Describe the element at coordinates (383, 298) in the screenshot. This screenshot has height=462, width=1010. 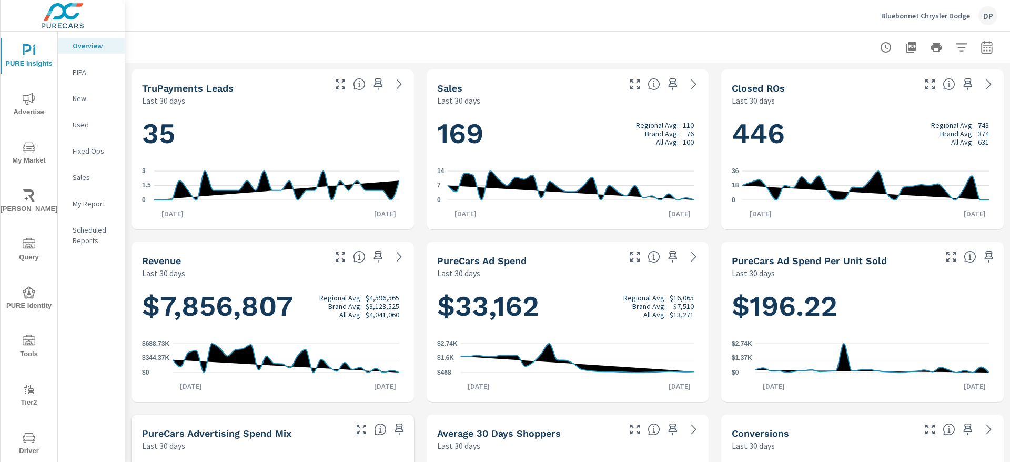
I see `p: $4,596,565` at that location.